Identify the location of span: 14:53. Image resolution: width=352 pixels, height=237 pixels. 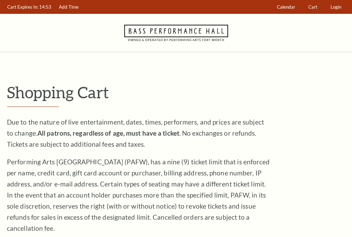
(45, 7).